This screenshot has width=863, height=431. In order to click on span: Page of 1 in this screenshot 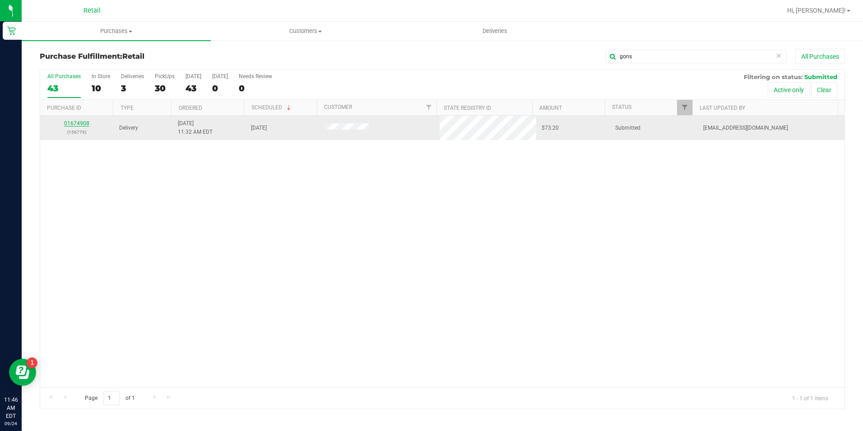, I will do `click(110, 398)`.